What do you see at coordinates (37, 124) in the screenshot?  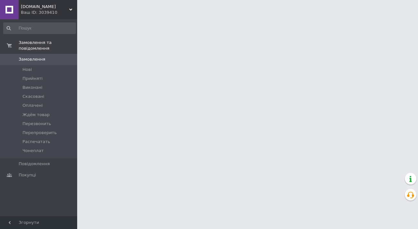 I see `span: Перезвонить` at bounding box center [37, 124].